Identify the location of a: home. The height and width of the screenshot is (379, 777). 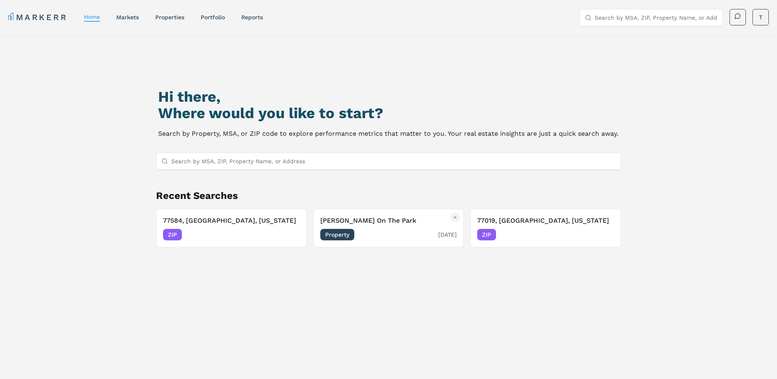
(92, 17).